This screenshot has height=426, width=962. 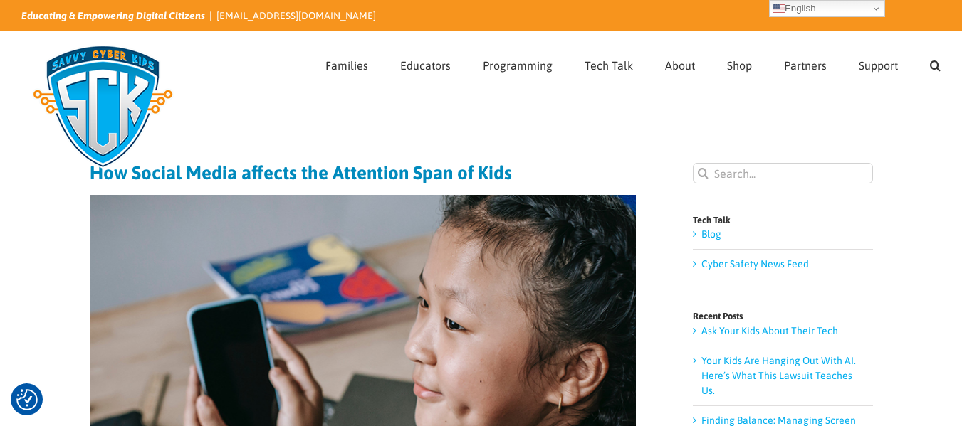 I want to click on button: Consent Preferences, so click(x=27, y=400).